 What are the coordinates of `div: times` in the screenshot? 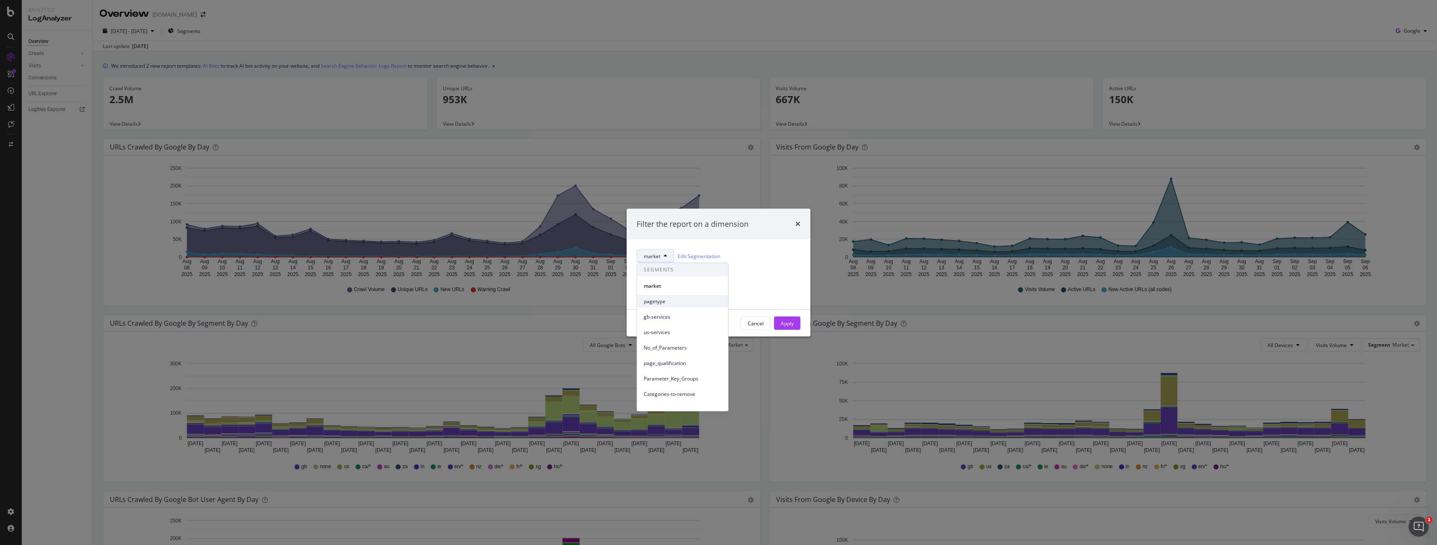 It's located at (798, 224).